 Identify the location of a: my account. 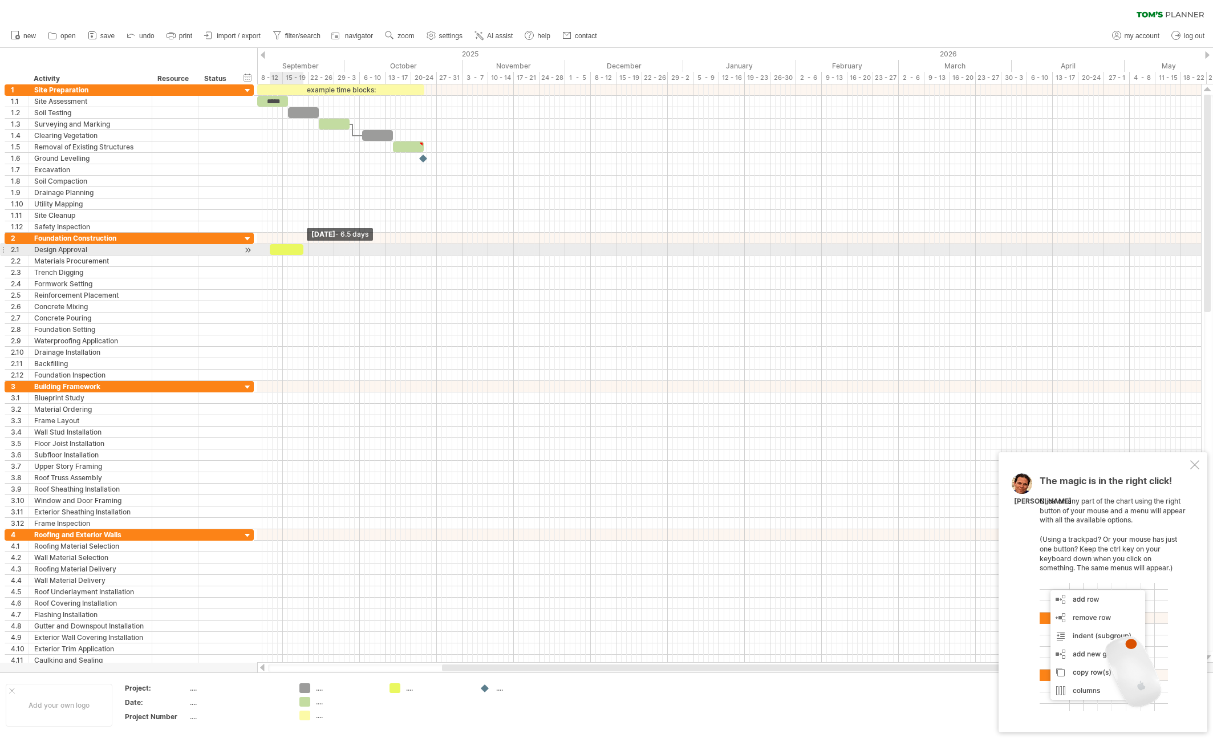
(1136, 36).